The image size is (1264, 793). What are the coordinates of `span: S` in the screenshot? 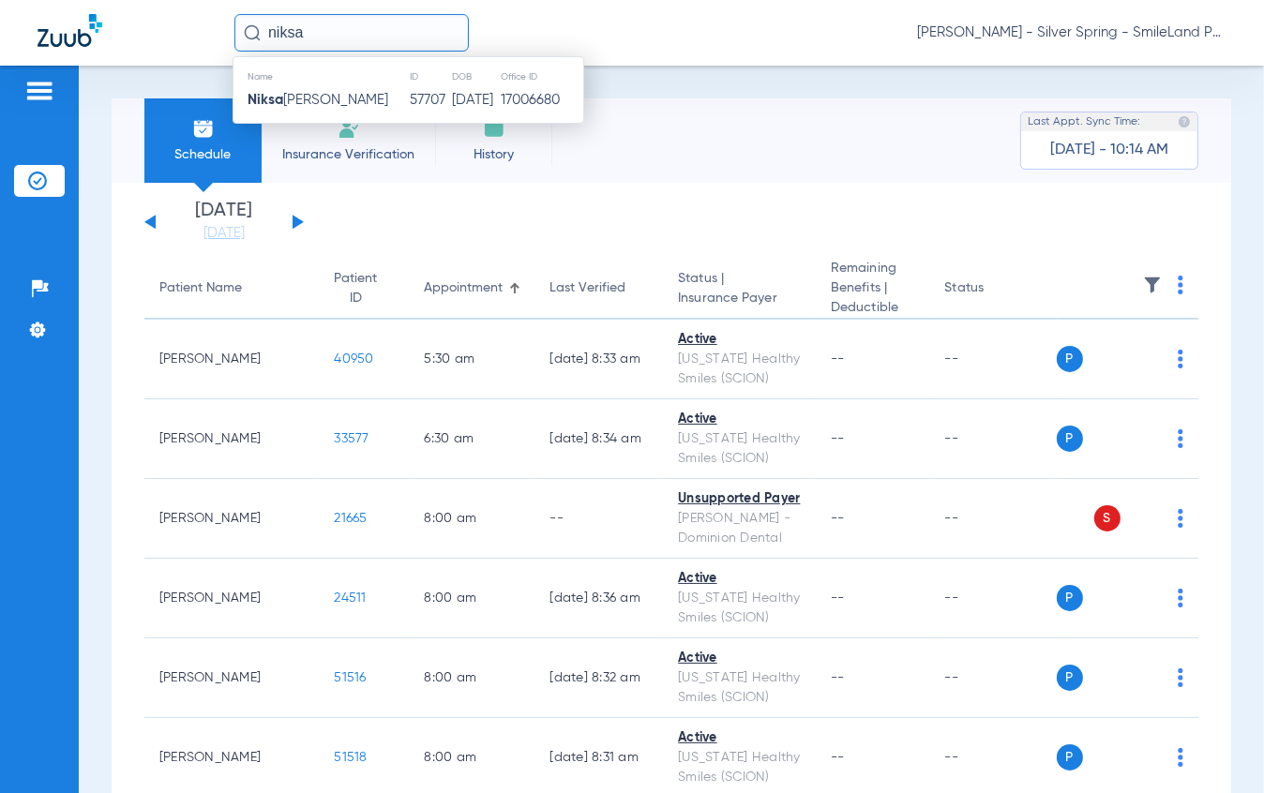 It's located at (1107, 518).